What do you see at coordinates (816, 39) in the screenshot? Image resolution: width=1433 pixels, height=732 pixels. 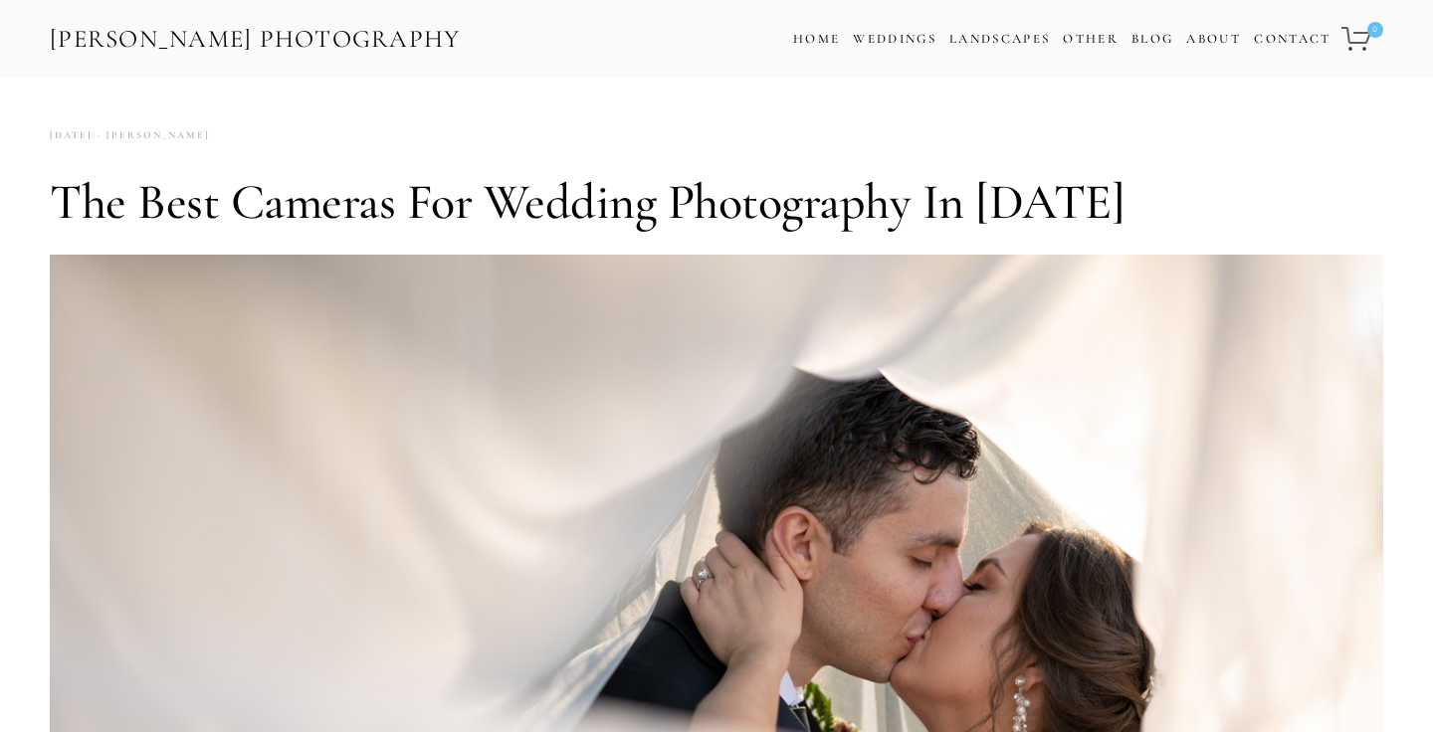 I see `a: Home` at bounding box center [816, 39].